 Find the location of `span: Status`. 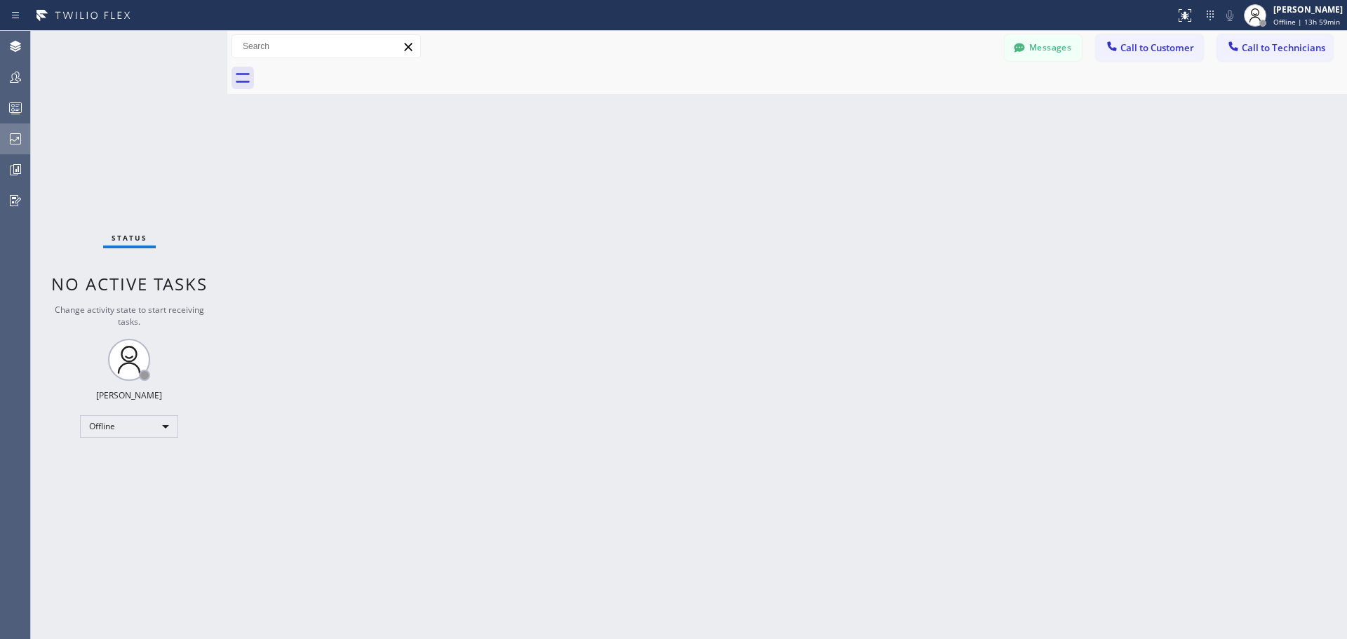

span: Status is located at coordinates (129, 238).